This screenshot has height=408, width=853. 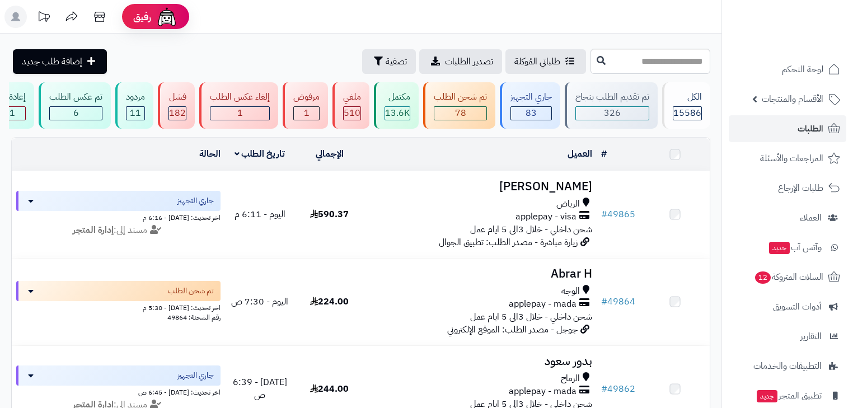 What do you see at coordinates (788, 218) in the screenshot?
I see `a: العملاء` at bounding box center [788, 218].